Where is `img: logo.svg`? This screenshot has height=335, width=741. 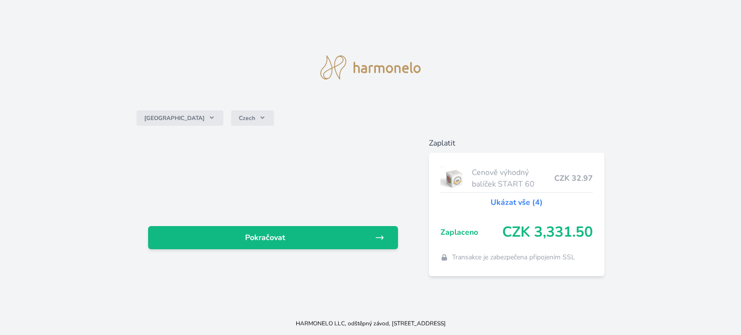 img: logo.svg is located at coordinates (370, 68).